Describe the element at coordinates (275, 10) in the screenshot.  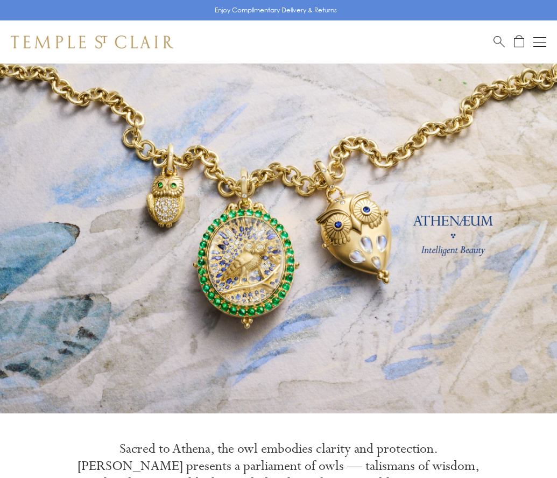
I see `p: Enjoy Complimentary Delivery & Returns` at that location.